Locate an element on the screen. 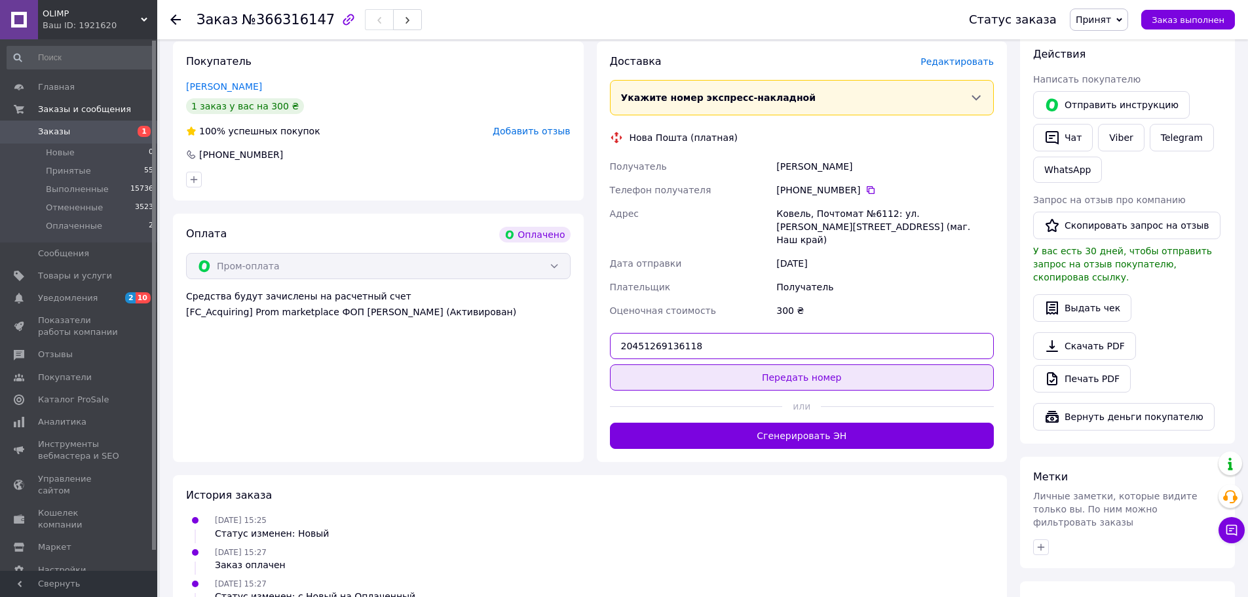  span: 1 is located at coordinates (144, 131).